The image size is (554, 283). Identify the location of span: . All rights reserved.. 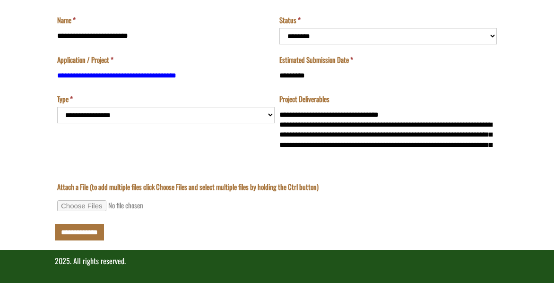
(98, 261).